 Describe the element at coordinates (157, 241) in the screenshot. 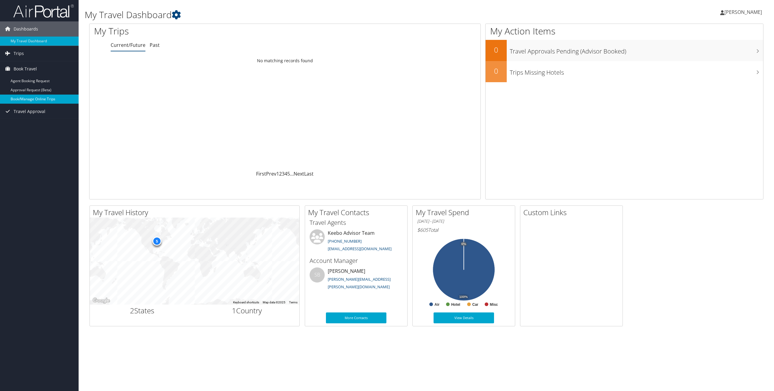

I see `div: 5` at that location.